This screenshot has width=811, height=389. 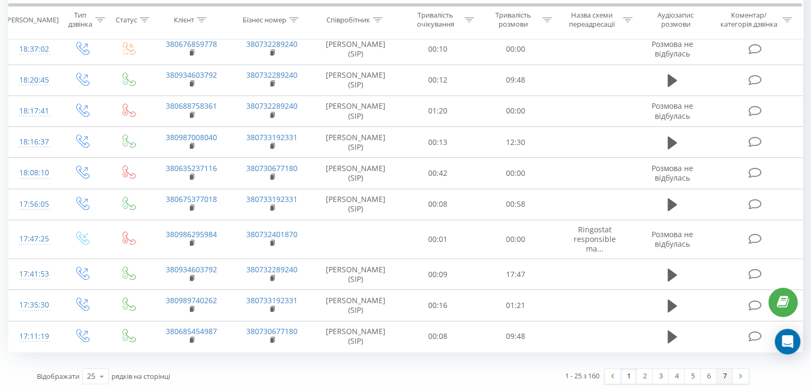 I want to click on a: 4, so click(x=677, y=376).